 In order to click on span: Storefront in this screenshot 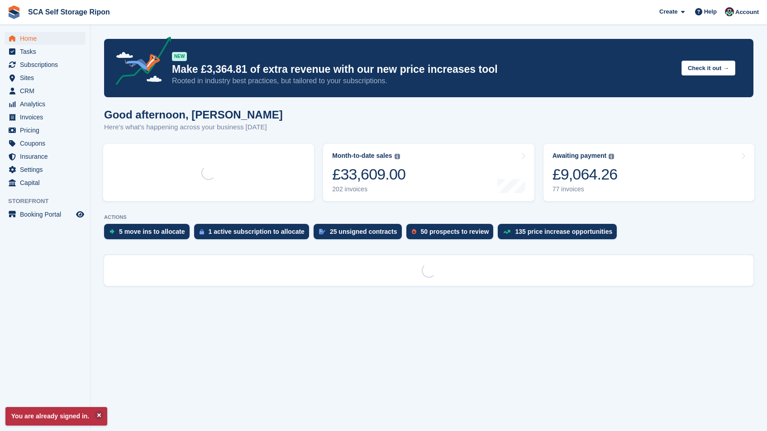, I will do `click(49, 201)`.